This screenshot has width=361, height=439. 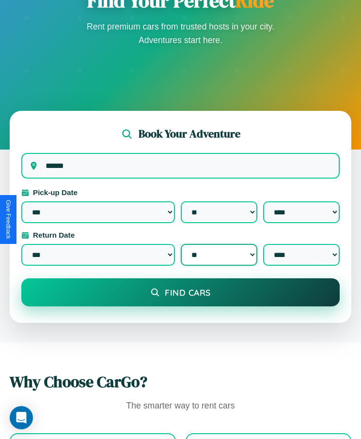 I want to click on label: Return Date, so click(x=180, y=235).